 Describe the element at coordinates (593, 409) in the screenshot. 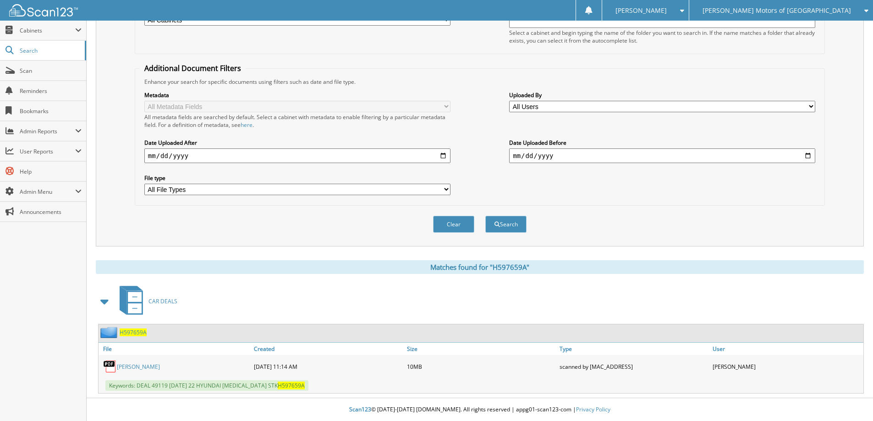

I see `a: Privacy Policy` at that location.